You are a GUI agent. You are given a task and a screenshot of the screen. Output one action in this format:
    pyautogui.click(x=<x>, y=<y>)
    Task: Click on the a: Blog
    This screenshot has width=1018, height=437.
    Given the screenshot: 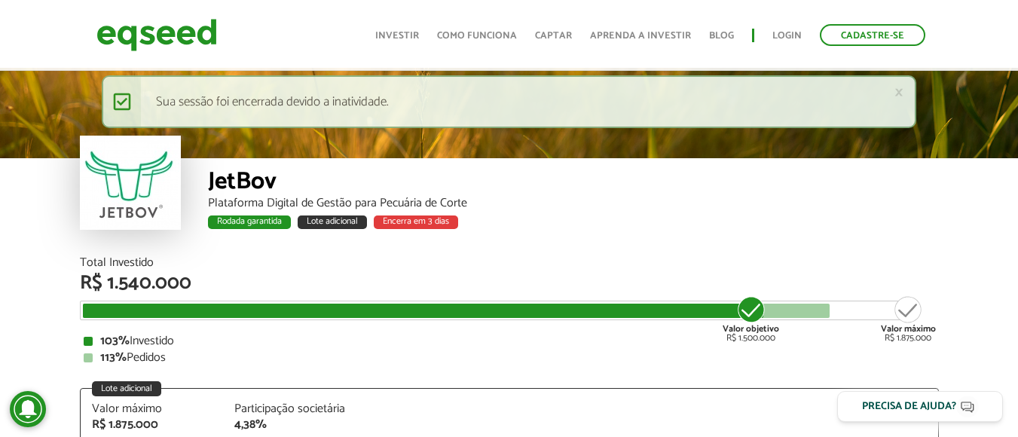 What is the action you would take?
    pyautogui.click(x=721, y=35)
    